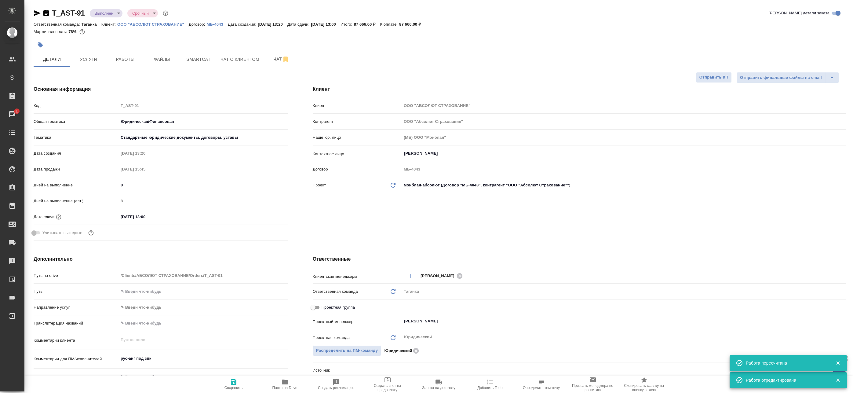 The image size is (853, 393). What do you see at coordinates (644, 388) in the screenshot?
I see `span: Скопировать ссылку на оценку заказа` at bounding box center [644, 388].